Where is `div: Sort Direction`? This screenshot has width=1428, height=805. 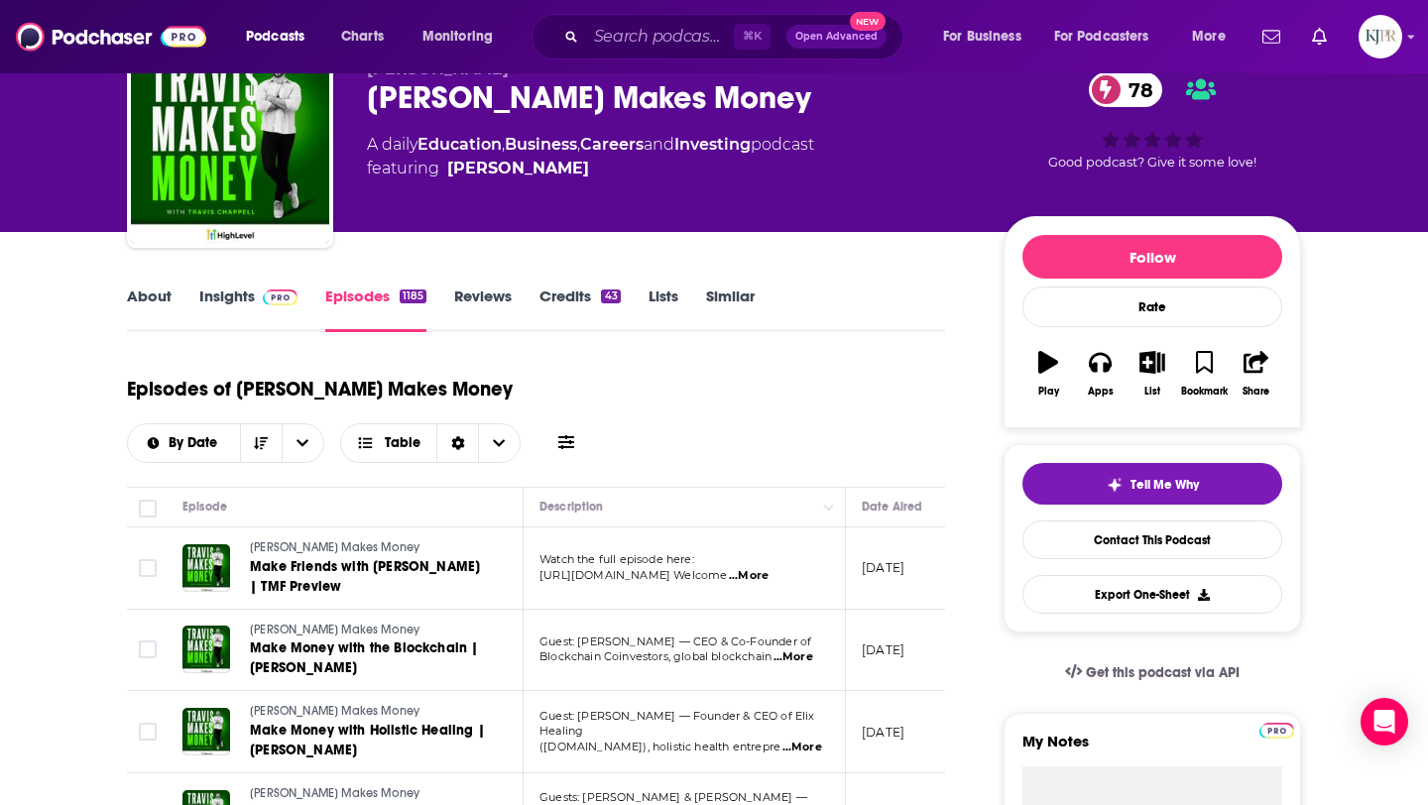 div: Sort Direction is located at coordinates (457, 443).